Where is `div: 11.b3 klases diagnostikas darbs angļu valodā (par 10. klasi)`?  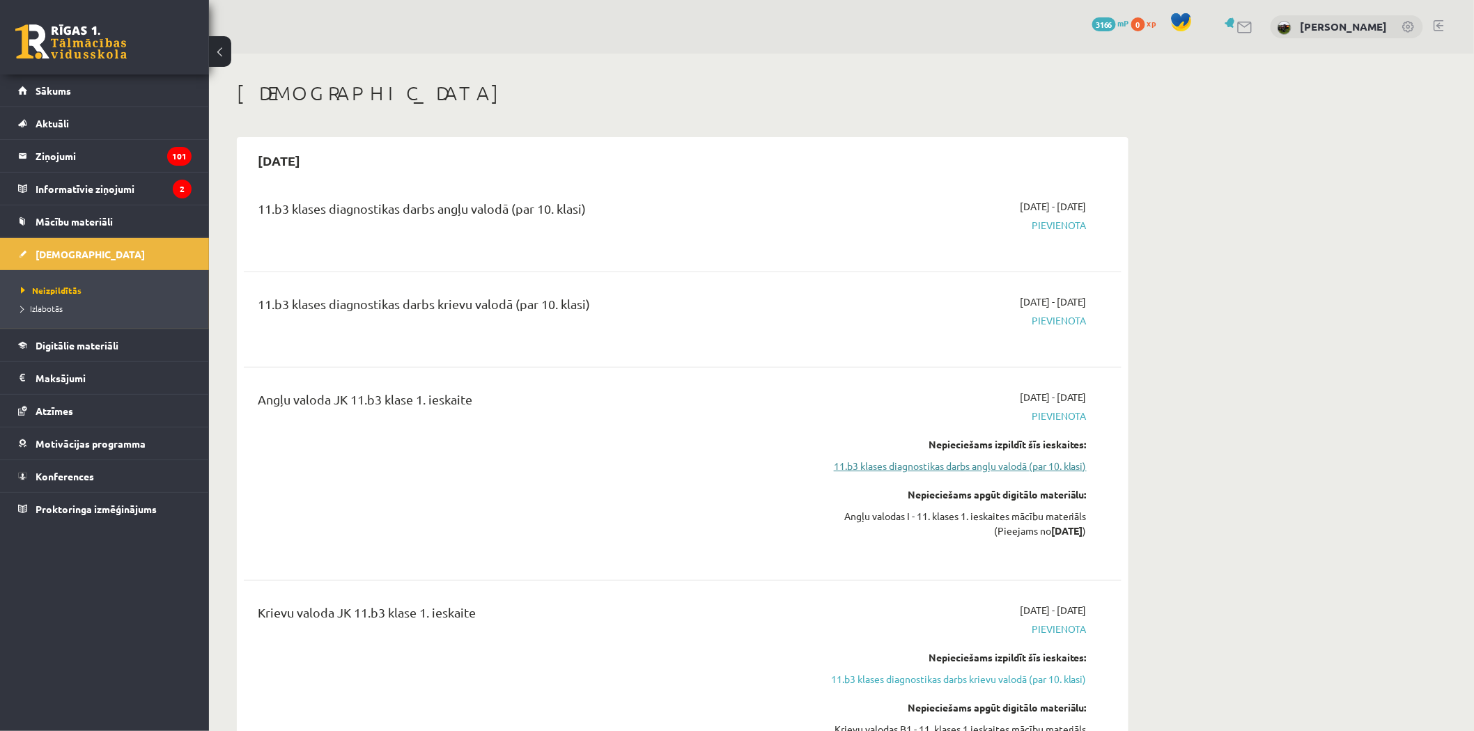 div: 11.b3 klases diagnostikas darbs angļu valodā (par 10. klasi) is located at coordinates (530, 212).